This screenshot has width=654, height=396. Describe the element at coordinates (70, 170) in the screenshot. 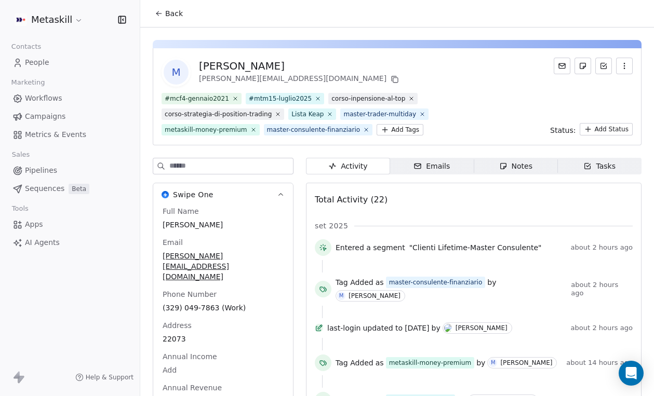

I see `a: Pipelines` at that location.